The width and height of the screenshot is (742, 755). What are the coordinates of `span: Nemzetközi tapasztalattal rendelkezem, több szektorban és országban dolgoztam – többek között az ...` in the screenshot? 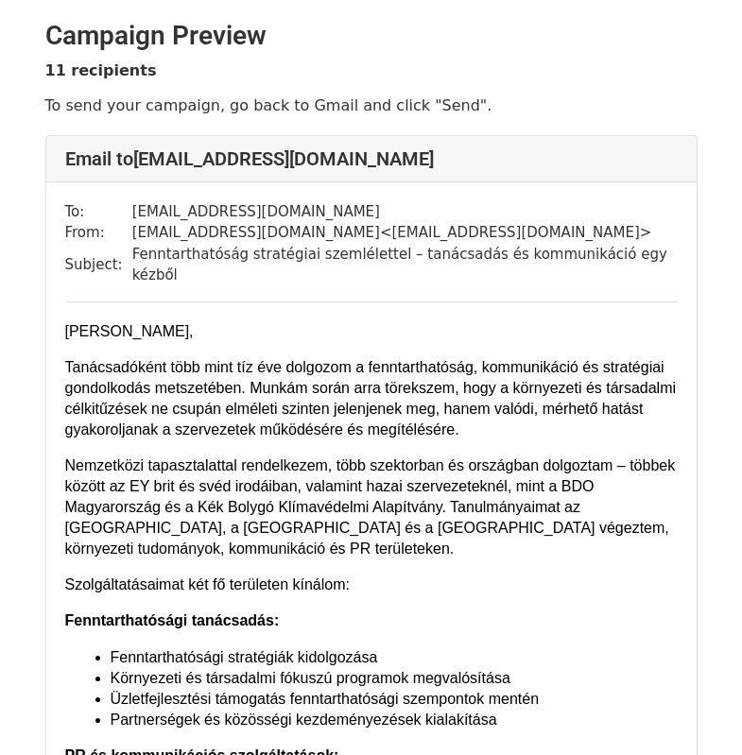 It's located at (372, 506).